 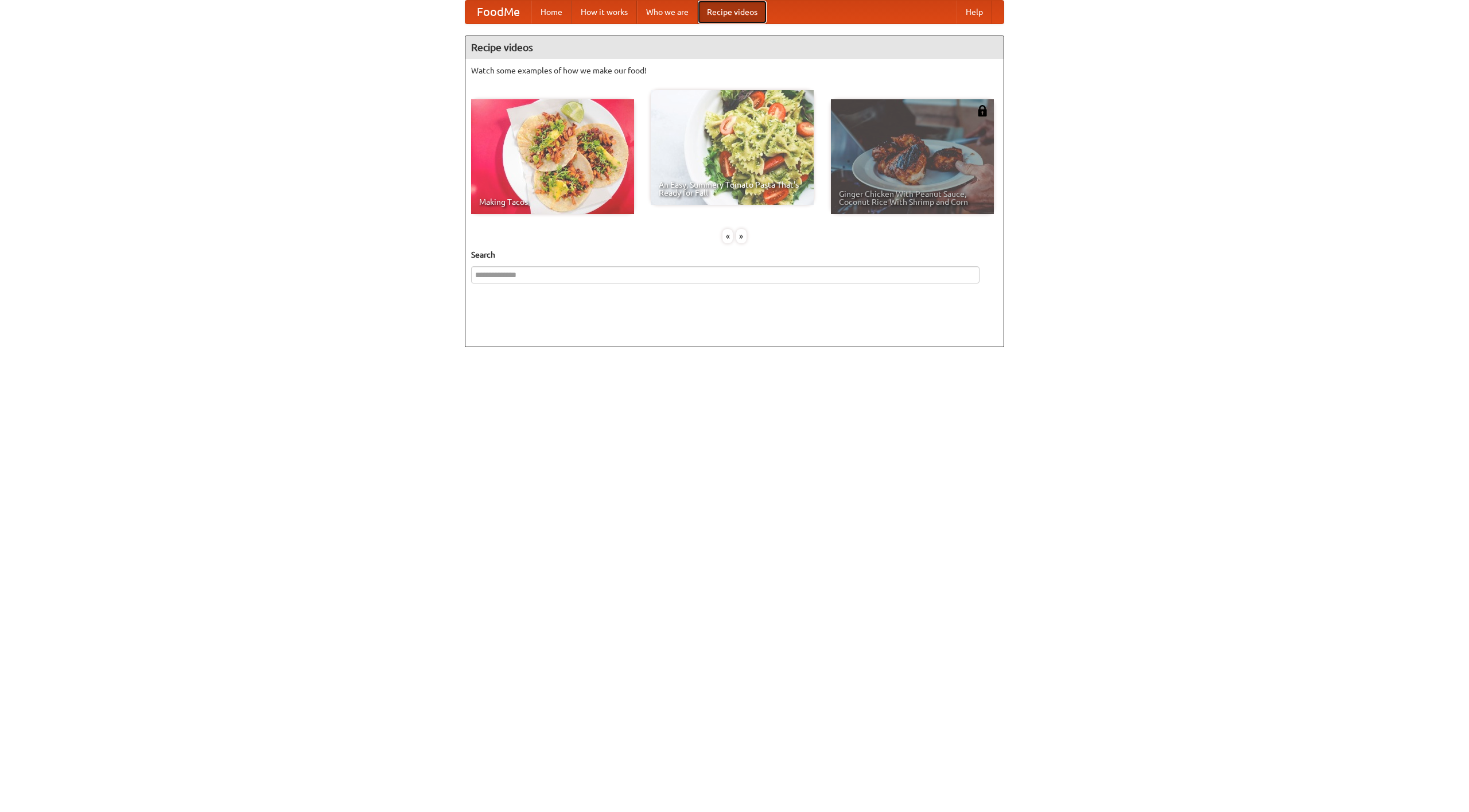 I want to click on a: Home, so click(x=551, y=13).